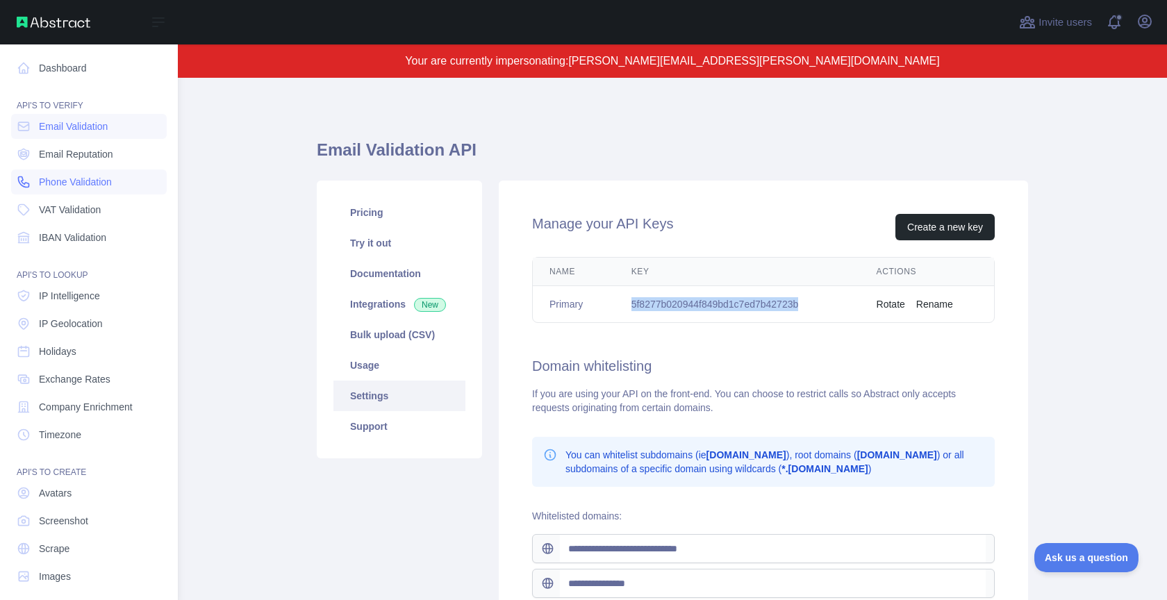 The width and height of the screenshot is (1167, 600). Describe the element at coordinates (400, 396) in the screenshot. I see `a: Settings` at that location.